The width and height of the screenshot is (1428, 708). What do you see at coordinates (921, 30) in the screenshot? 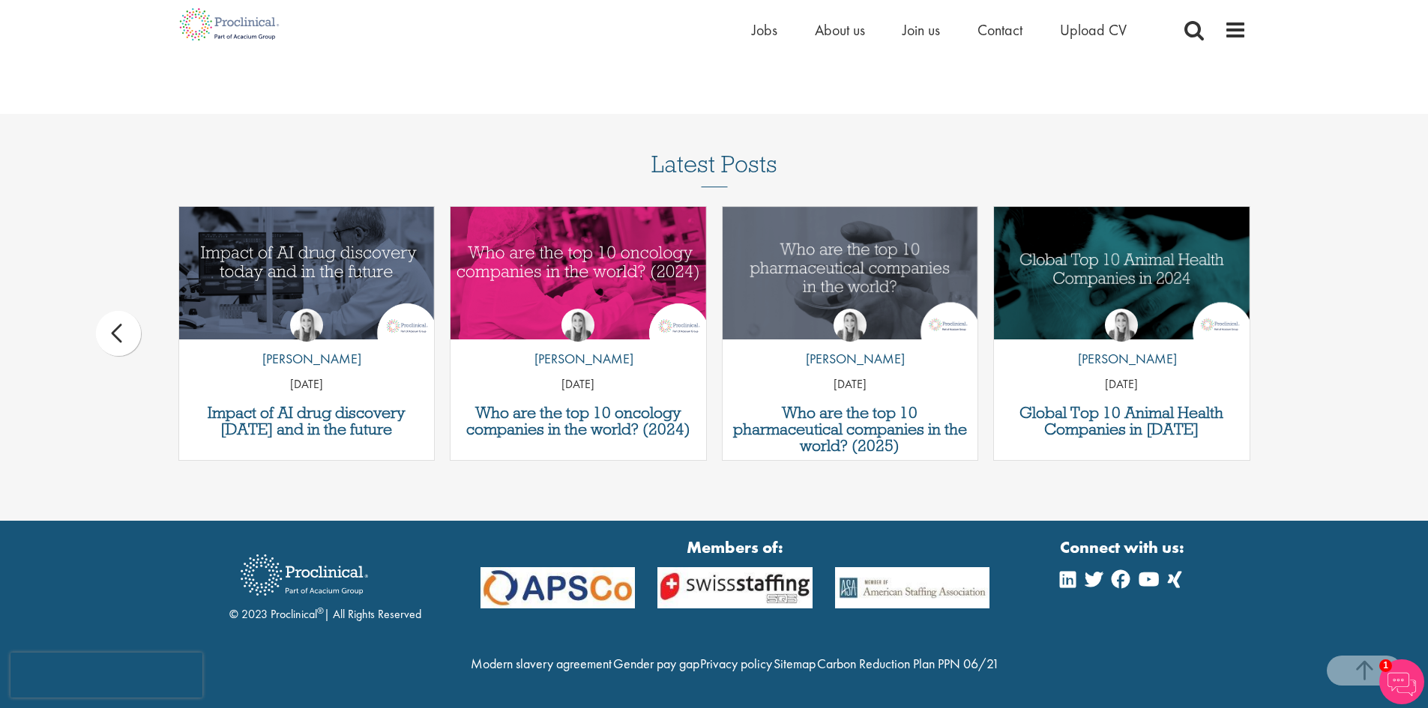
I see `span: Join us` at bounding box center [921, 30].